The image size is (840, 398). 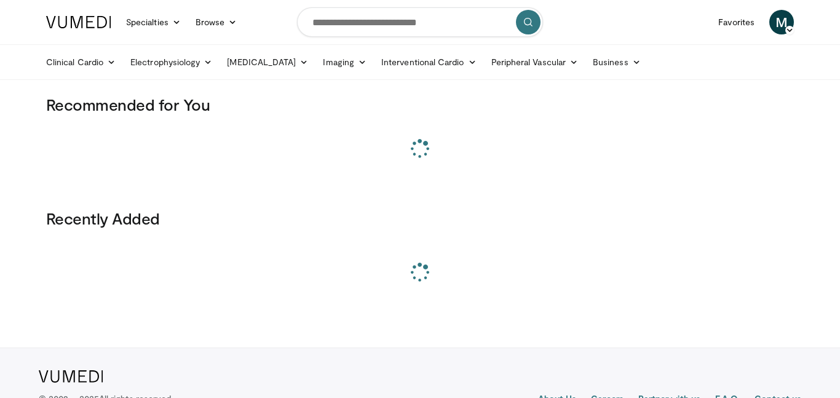 I want to click on a: Clinical Cardio, so click(x=81, y=62).